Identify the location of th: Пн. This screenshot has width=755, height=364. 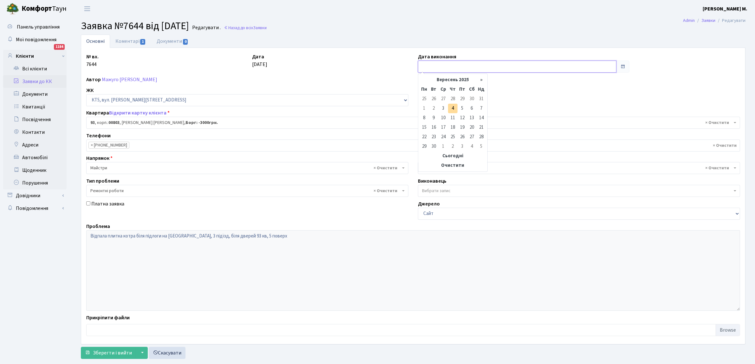
(424, 89).